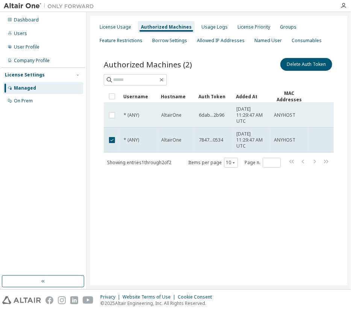 This screenshot has height=311, width=351. Describe the element at coordinates (170, 41) in the screenshot. I see `div: Borrow Settings` at that location.